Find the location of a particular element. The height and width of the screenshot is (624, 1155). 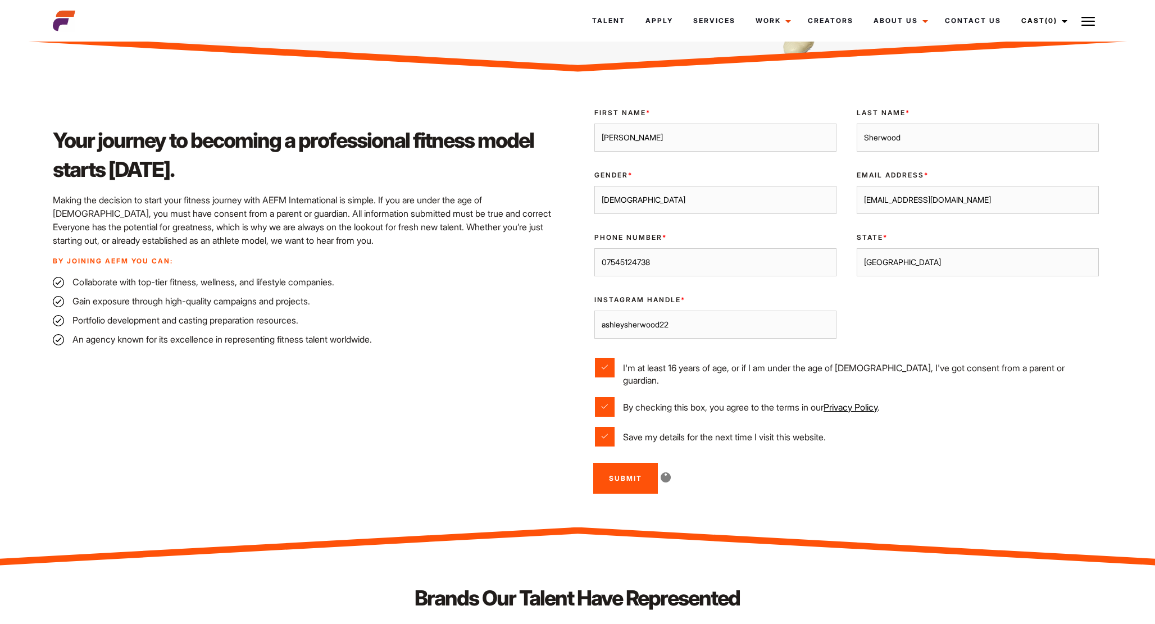

label: First Name is located at coordinates (715, 113).